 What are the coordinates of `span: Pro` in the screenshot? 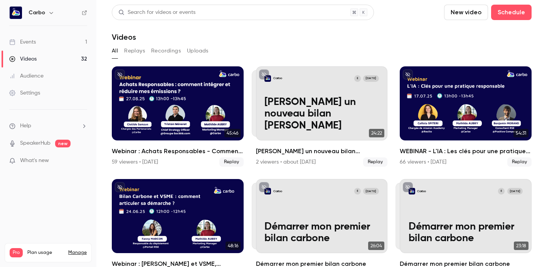 It's located at (16, 252).